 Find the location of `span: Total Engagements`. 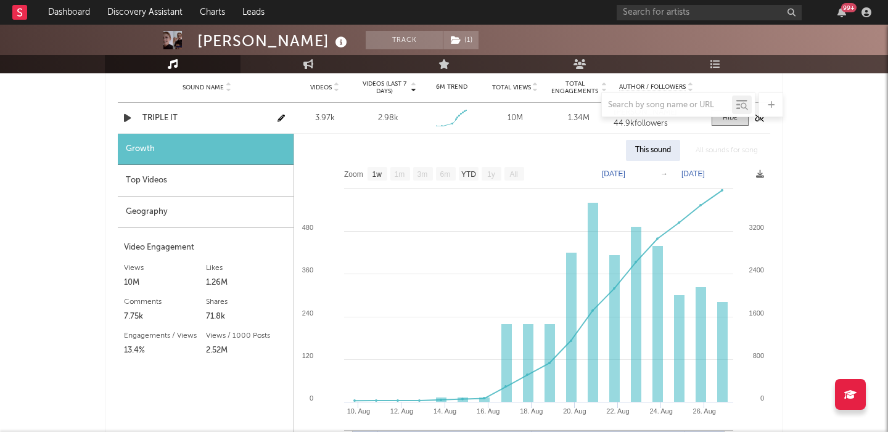

span: Total Engagements is located at coordinates (575, 88).